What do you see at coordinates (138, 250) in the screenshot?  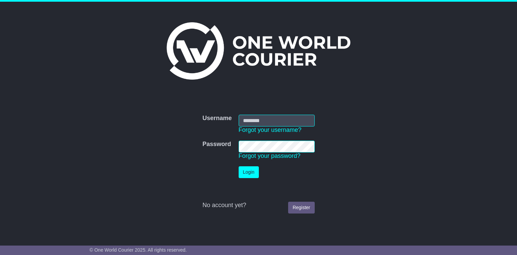 I see `span: © One World Courier 2025. All rights reserved.` at bounding box center [138, 250].